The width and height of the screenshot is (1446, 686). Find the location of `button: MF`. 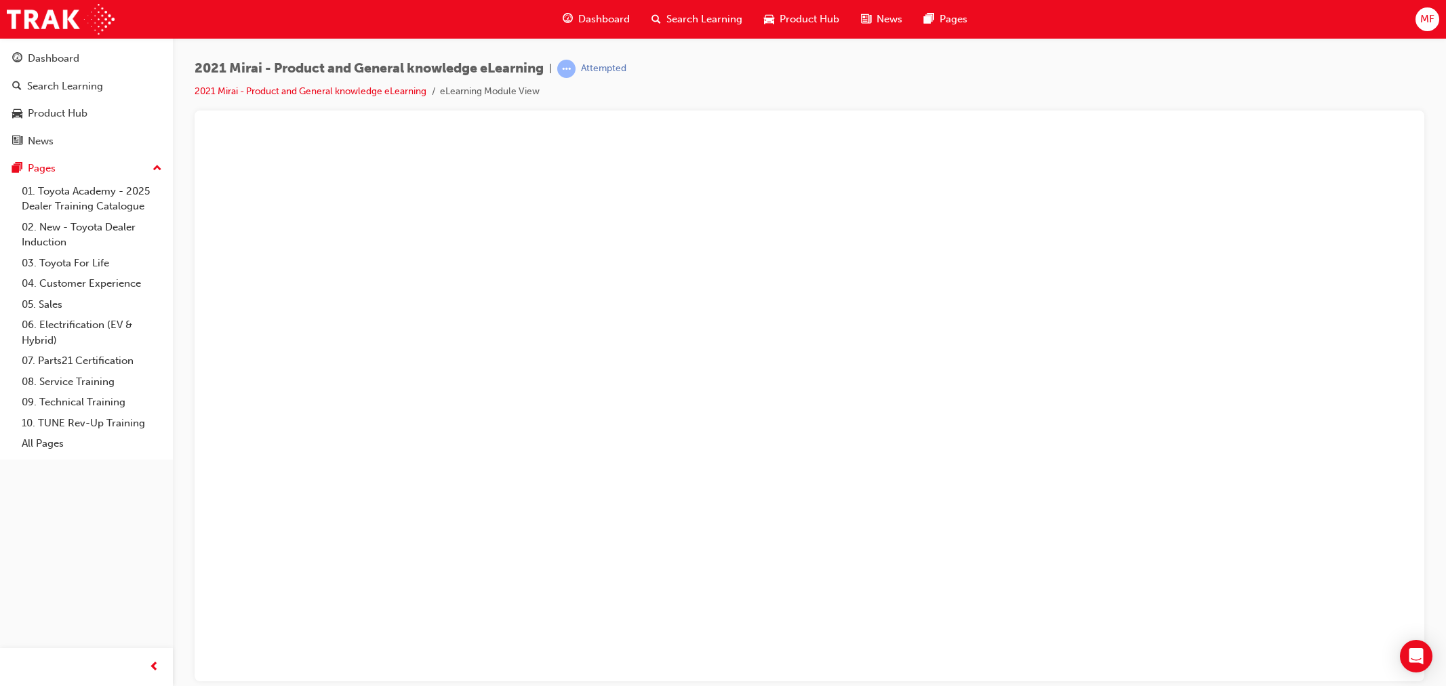

button: MF is located at coordinates (1427, 19).